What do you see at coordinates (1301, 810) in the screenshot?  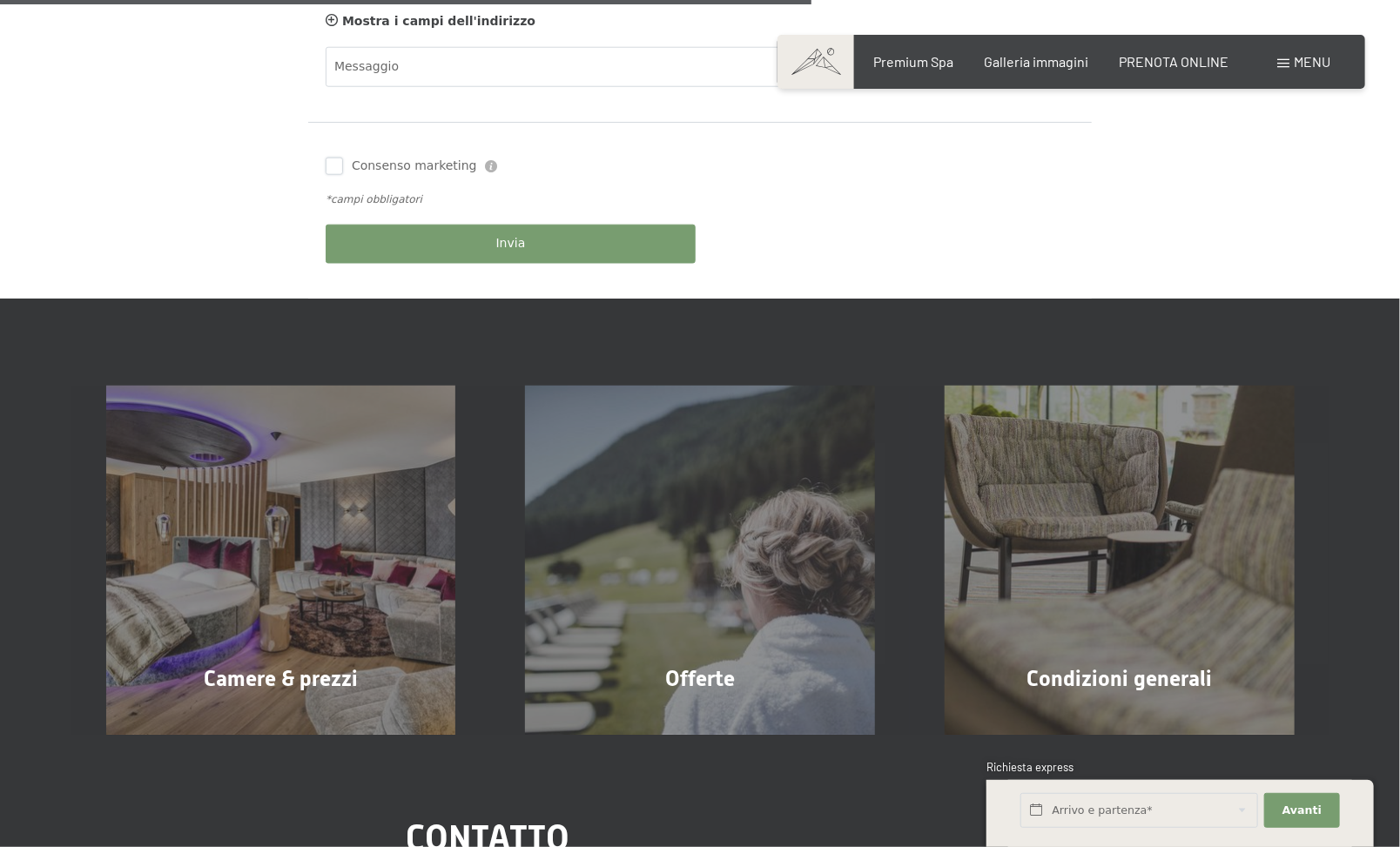 I see `span: Avanti` at bounding box center [1301, 810].